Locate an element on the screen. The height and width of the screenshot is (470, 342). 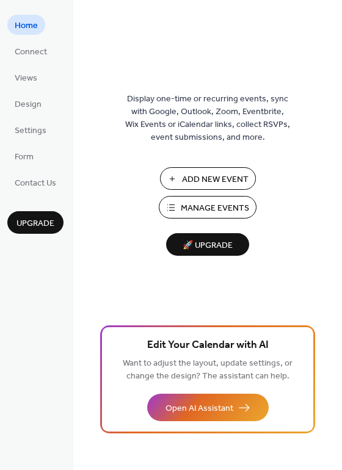
span: Upgrade is located at coordinates (35, 223).